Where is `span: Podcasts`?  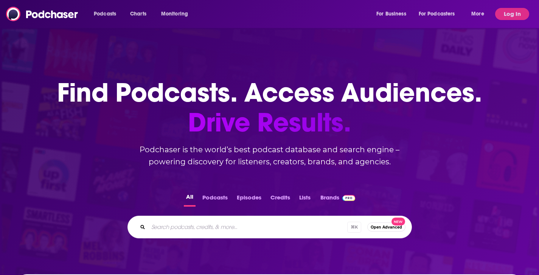 span: Podcasts is located at coordinates (105, 14).